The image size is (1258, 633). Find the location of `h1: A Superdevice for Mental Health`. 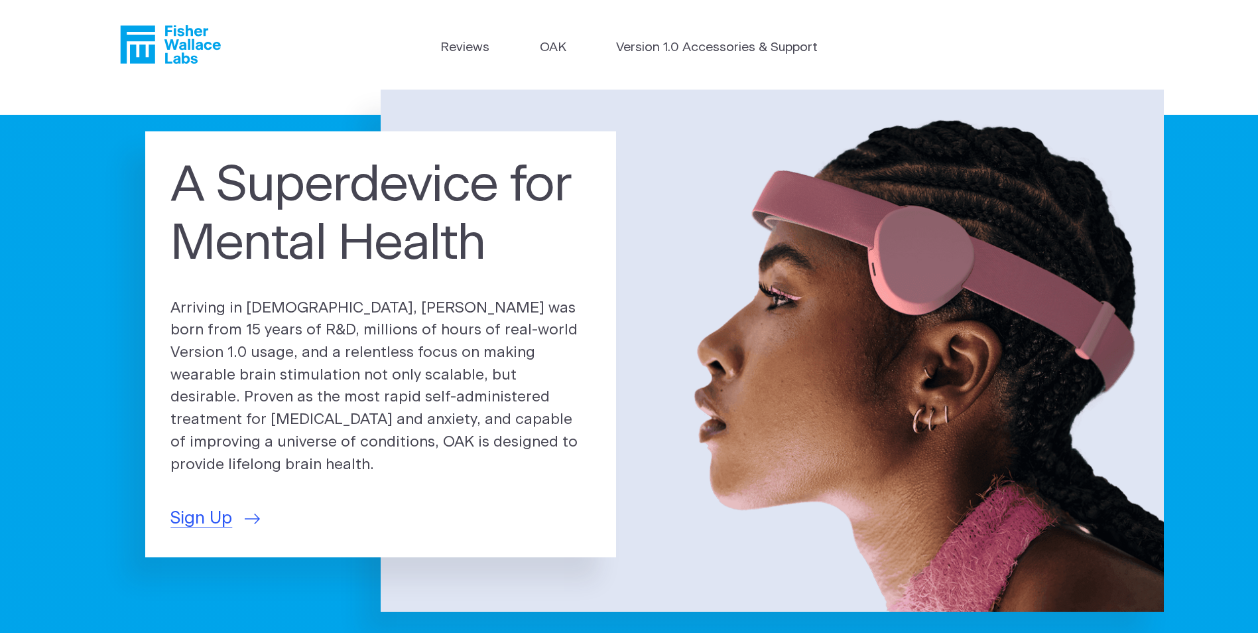

h1: A Superdevice for Mental Health is located at coordinates (381, 214).